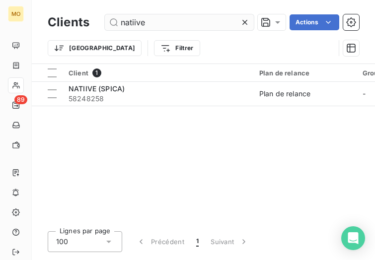 Image resolution: width=375 pixels, height=260 pixels. Describe the element at coordinates (158, 99) in the screenshot. I see `span: 58248258` at that location.